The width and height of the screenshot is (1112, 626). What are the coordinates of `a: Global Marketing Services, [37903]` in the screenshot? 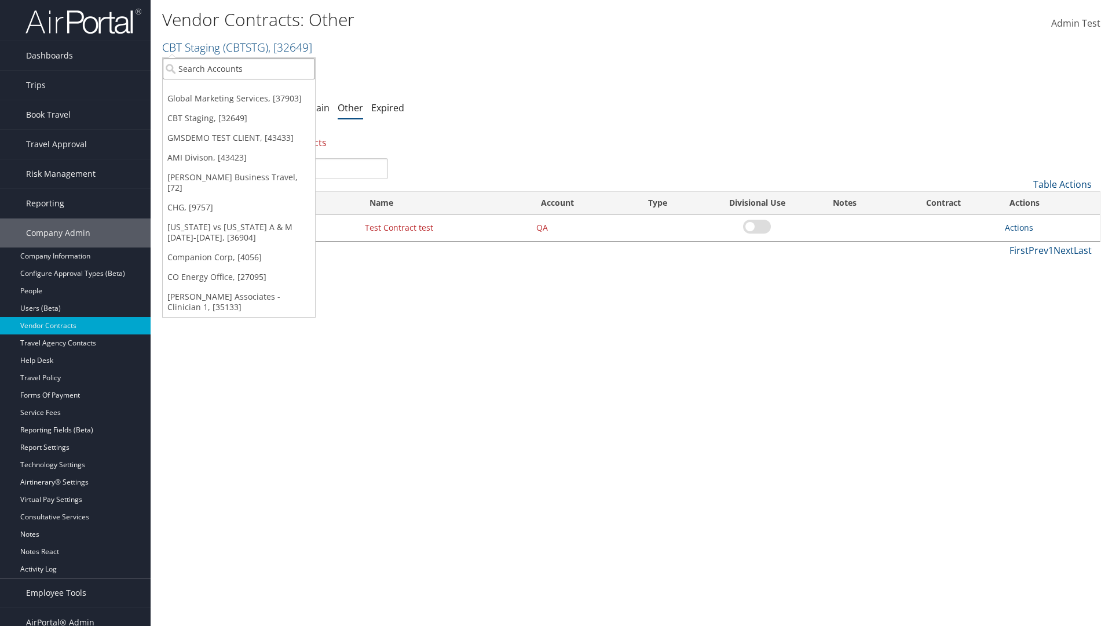 It's located at (239, 98).